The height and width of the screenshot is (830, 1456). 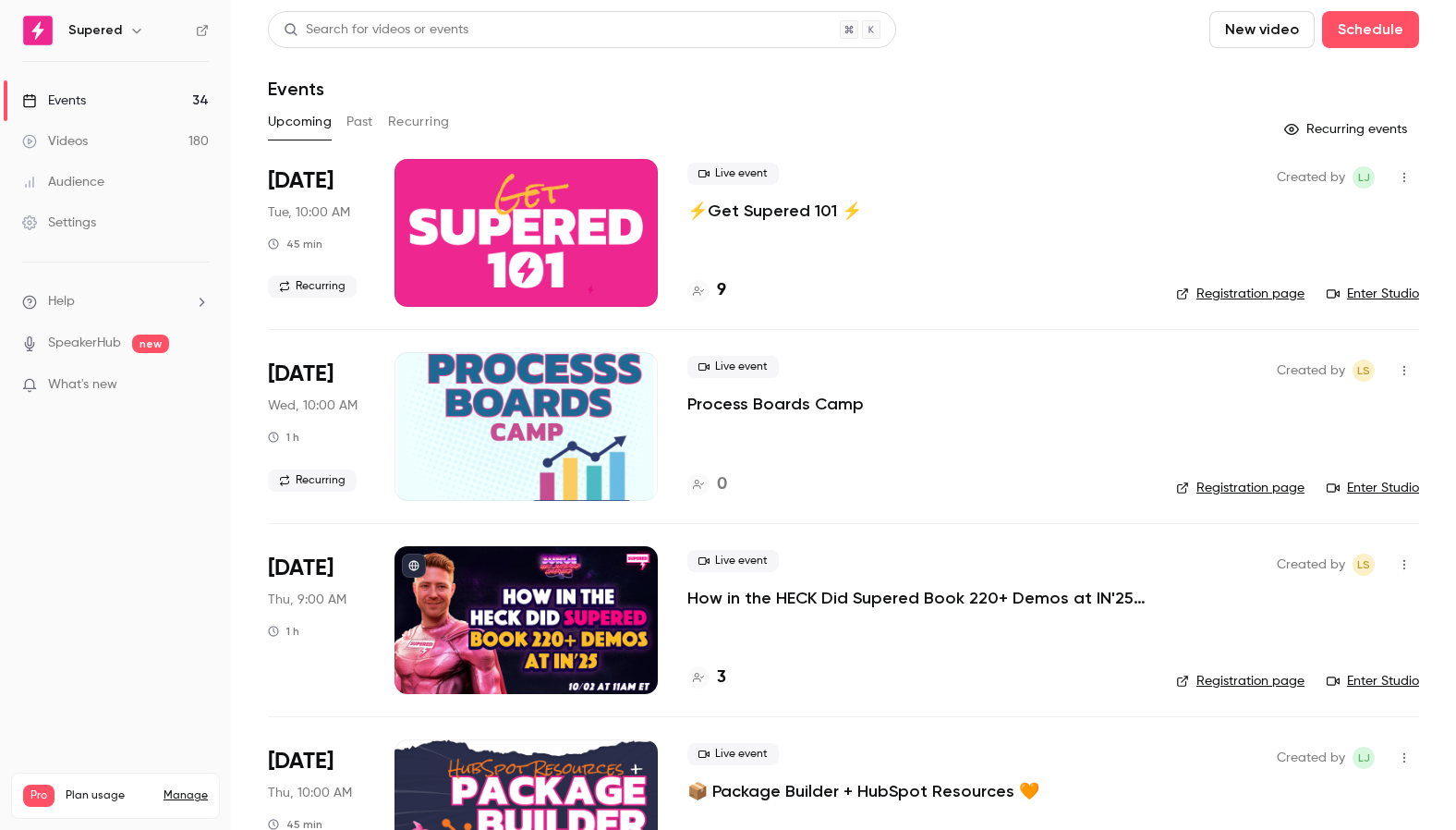 What do you see at coordinates (299, 122) in the screenshot?
I see `button: Upcoming` at bounding box center [299, 122].